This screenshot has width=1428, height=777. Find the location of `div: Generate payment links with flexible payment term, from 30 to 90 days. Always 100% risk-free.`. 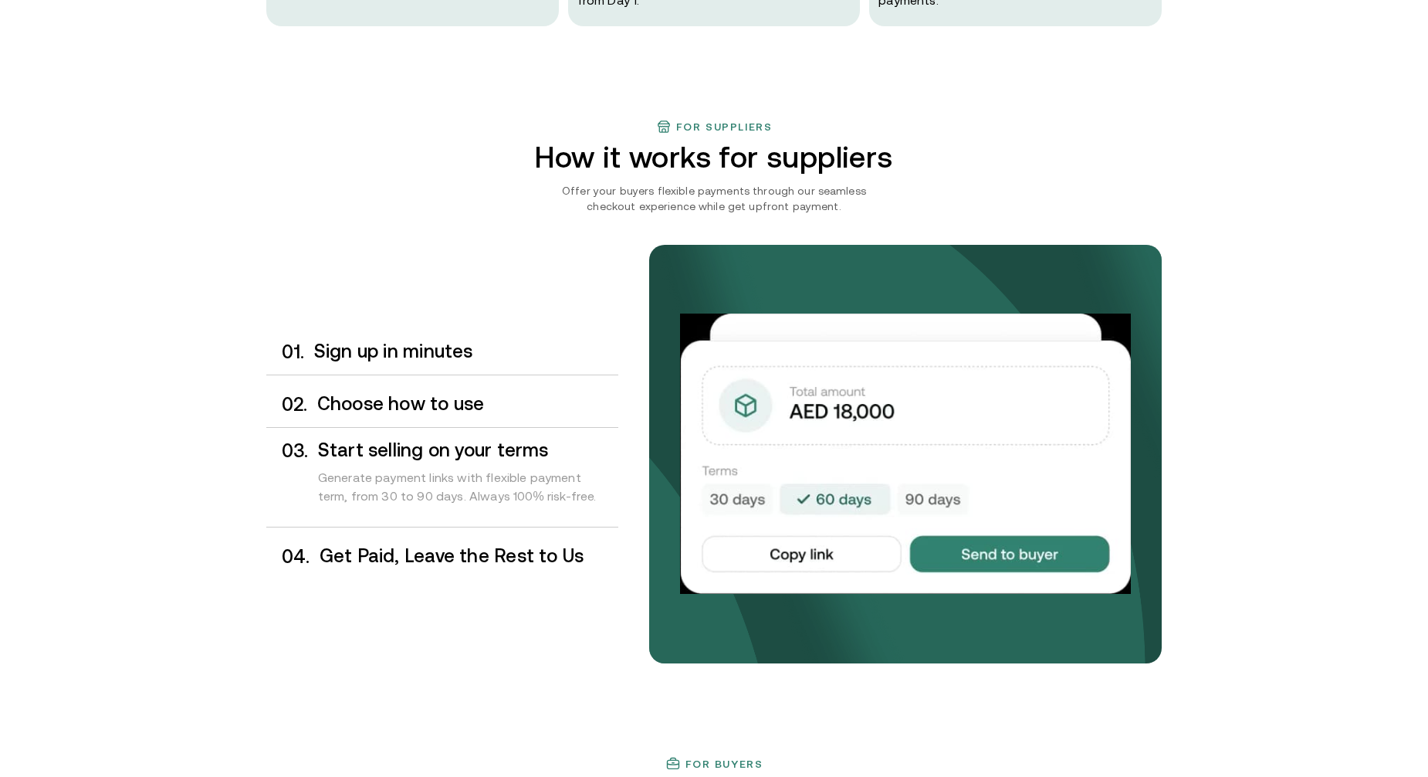

div: Generate payment links with flexible payment term, from 30 to 90 days. Always 100% risk-free. is located at coordinates (468, 490).